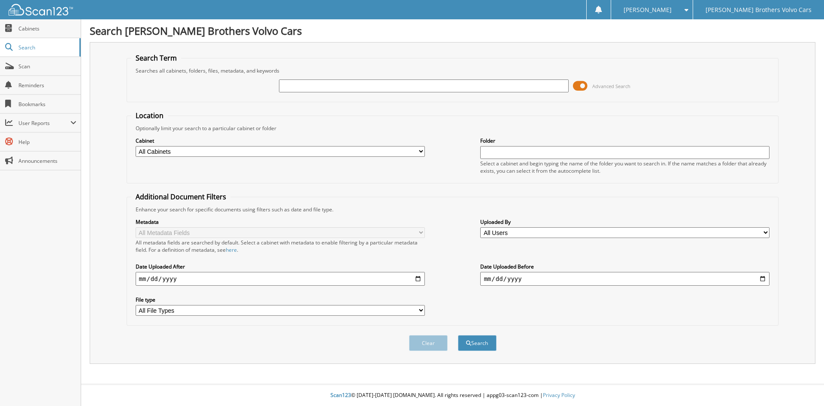 This screenshot has width=824, height=406. I want to click on span: Announcements, so click(47, 161).